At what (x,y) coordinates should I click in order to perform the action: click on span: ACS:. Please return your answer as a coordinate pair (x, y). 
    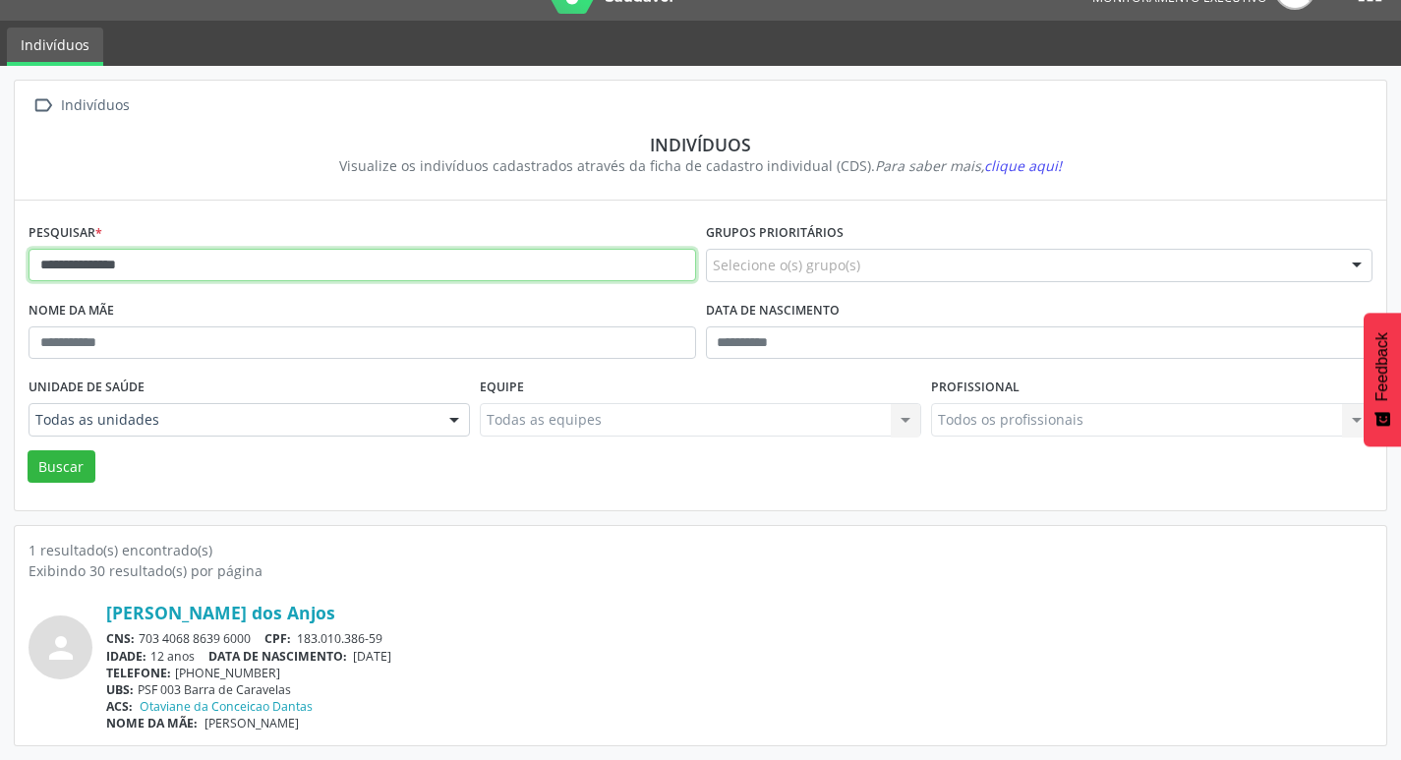
    Looking at the image, I should click on (119, 706).